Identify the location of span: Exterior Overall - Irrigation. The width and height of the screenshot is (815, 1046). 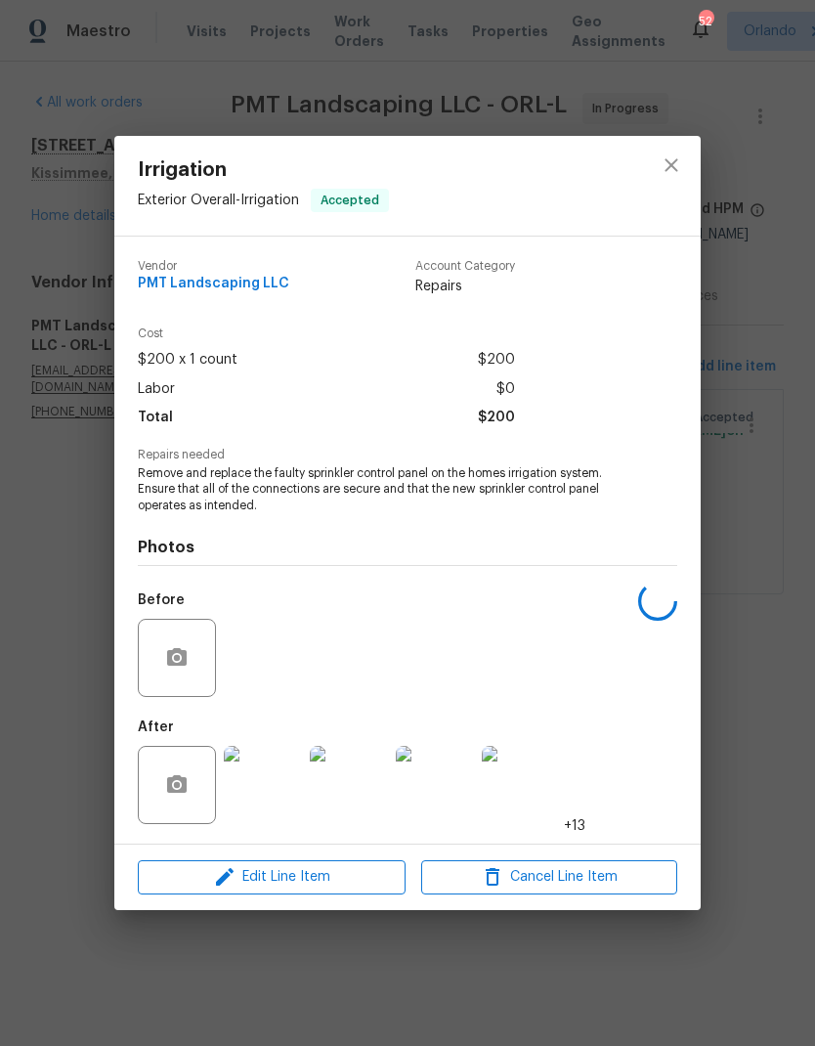
(218, 200).